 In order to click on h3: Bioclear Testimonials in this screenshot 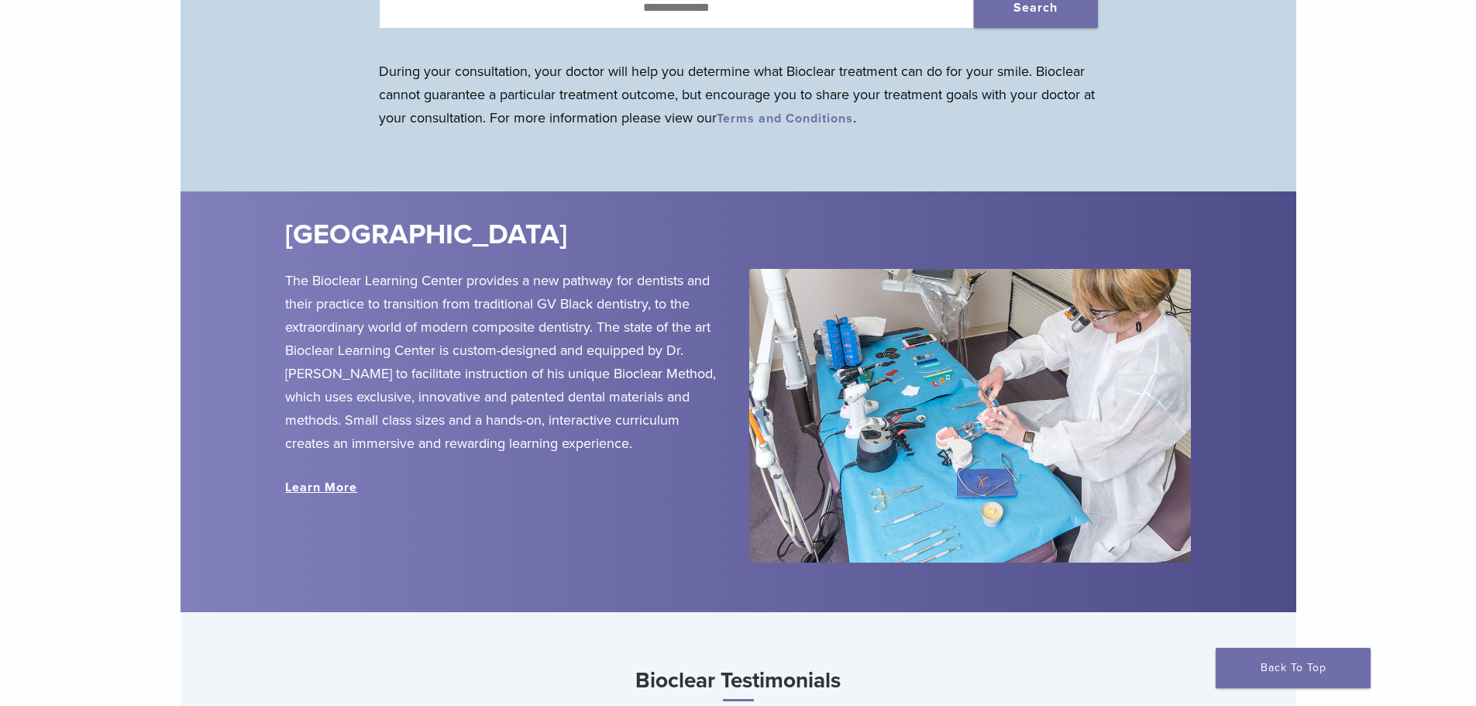, I will do `click(738, 681)`.